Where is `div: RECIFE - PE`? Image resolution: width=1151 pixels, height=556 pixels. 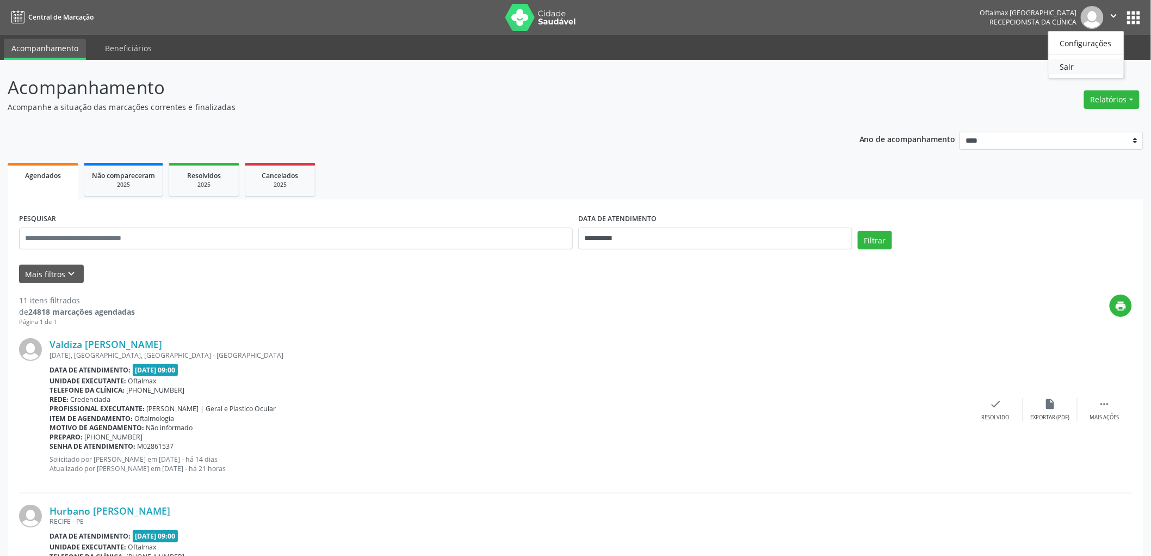
div: RECIFE - PE is located at coordinates (509, 521).